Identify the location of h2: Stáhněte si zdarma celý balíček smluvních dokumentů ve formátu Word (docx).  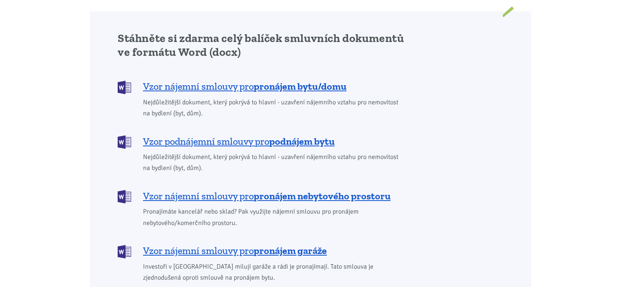
(260, 45).